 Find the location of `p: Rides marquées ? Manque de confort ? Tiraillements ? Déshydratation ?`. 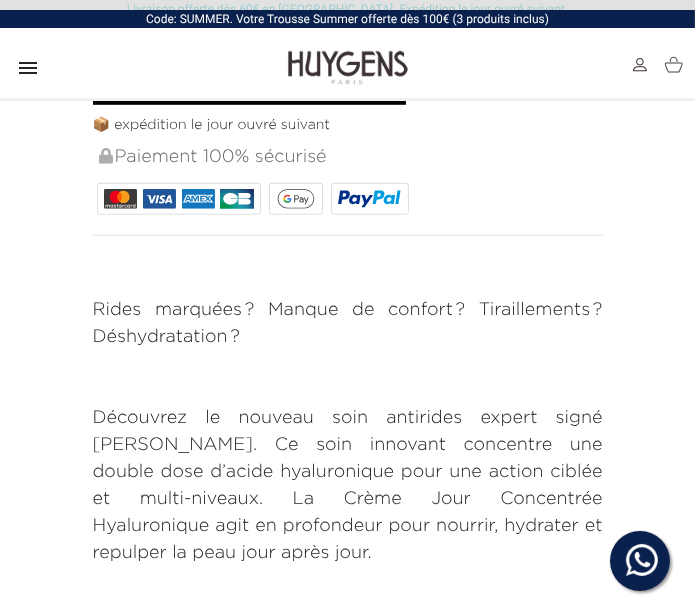

p: Rides marquées ? Manque de confort ? Tiraillements ? Déshydratation ? is located at coordinates (348, 324).